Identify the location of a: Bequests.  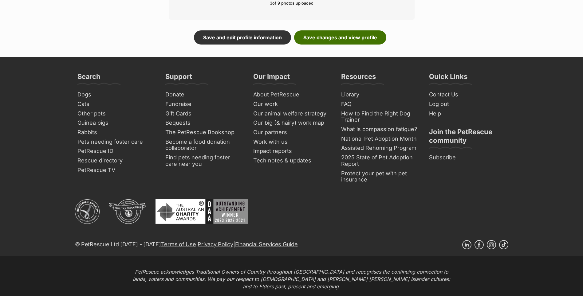
(204, 123).